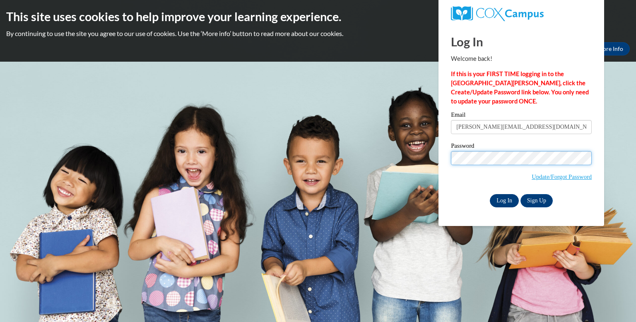 Image resolution: width=636 pixels, height=322 pixels. What do you see at coordinates (318, 17) in the screenshot?
I see `h2: This site uses cookies to help improve your learning experience.` at bounding box center [318, 17].